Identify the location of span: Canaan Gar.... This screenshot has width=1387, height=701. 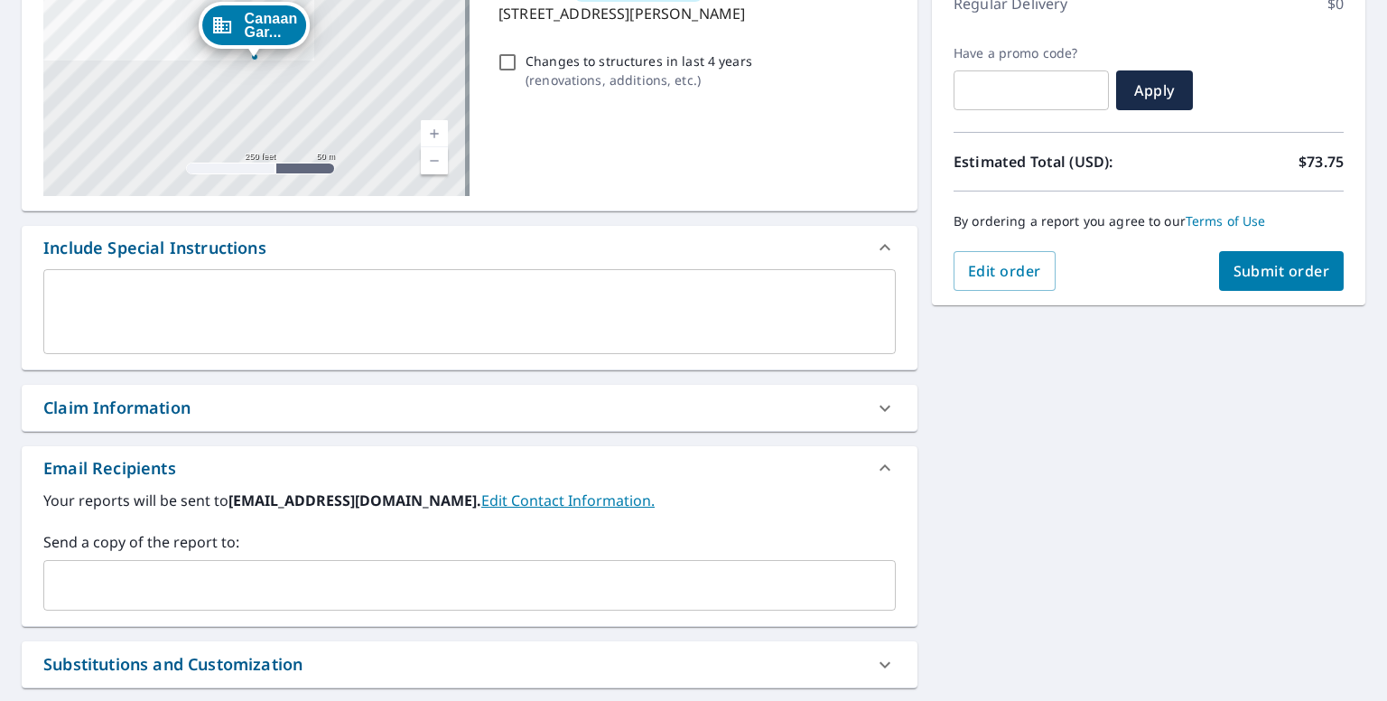
(271, 25).